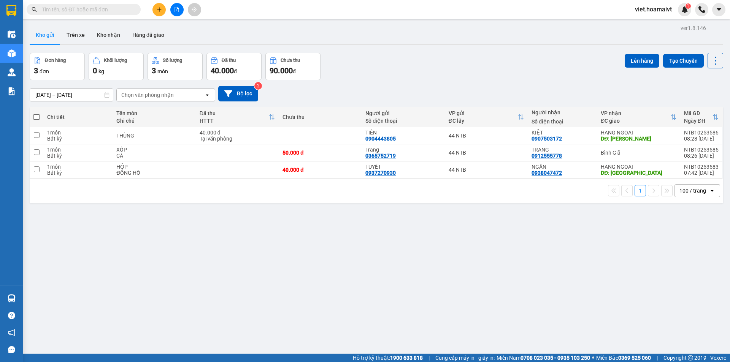  What do you see at coordinates (719, 10) in the screenshot?
I see `span: caret-down` at bounding box center [719, 10].